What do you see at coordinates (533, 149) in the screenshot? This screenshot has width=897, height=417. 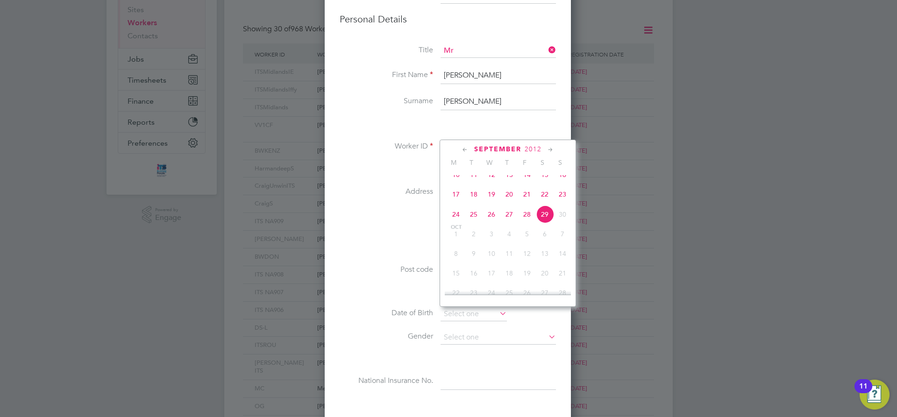 I see `span: 2012` at bounding box center [533, 149].